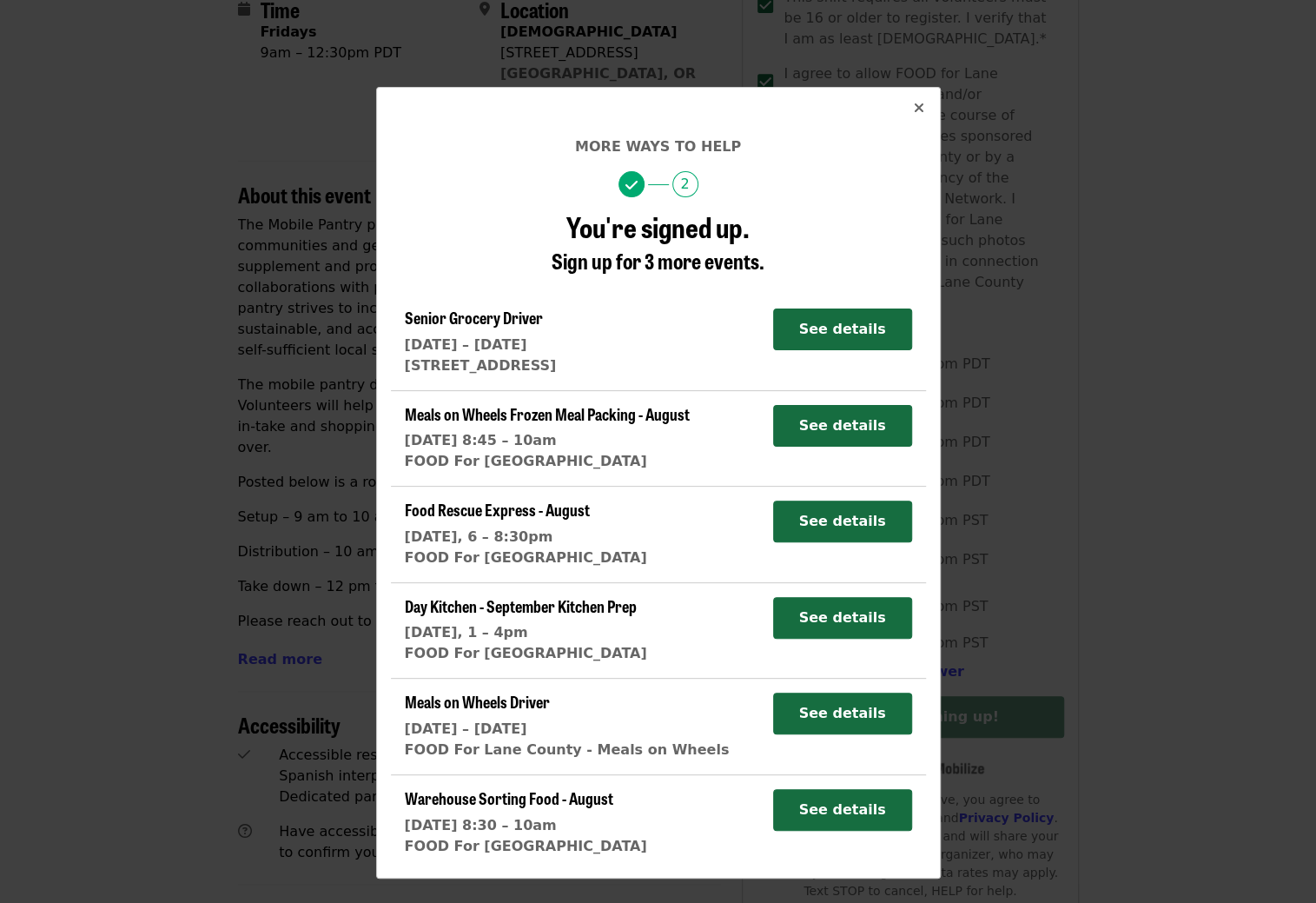  I want to click on i: check icon, so click(631, 185).